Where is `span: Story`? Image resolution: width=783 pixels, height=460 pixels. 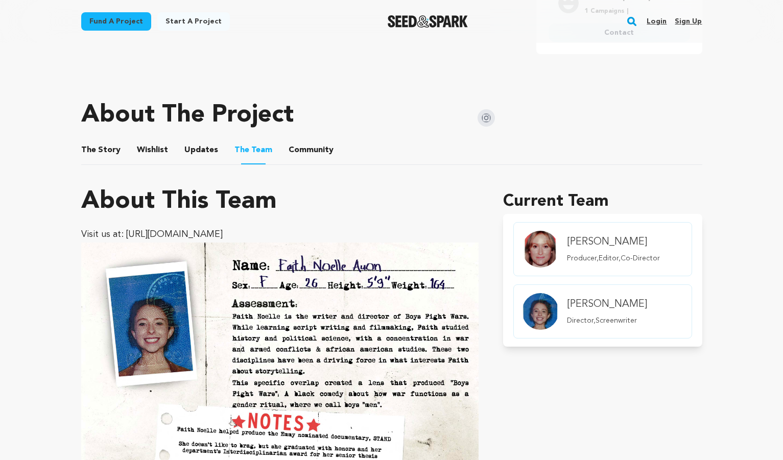
span: Story is located at coordinates (101, 150).